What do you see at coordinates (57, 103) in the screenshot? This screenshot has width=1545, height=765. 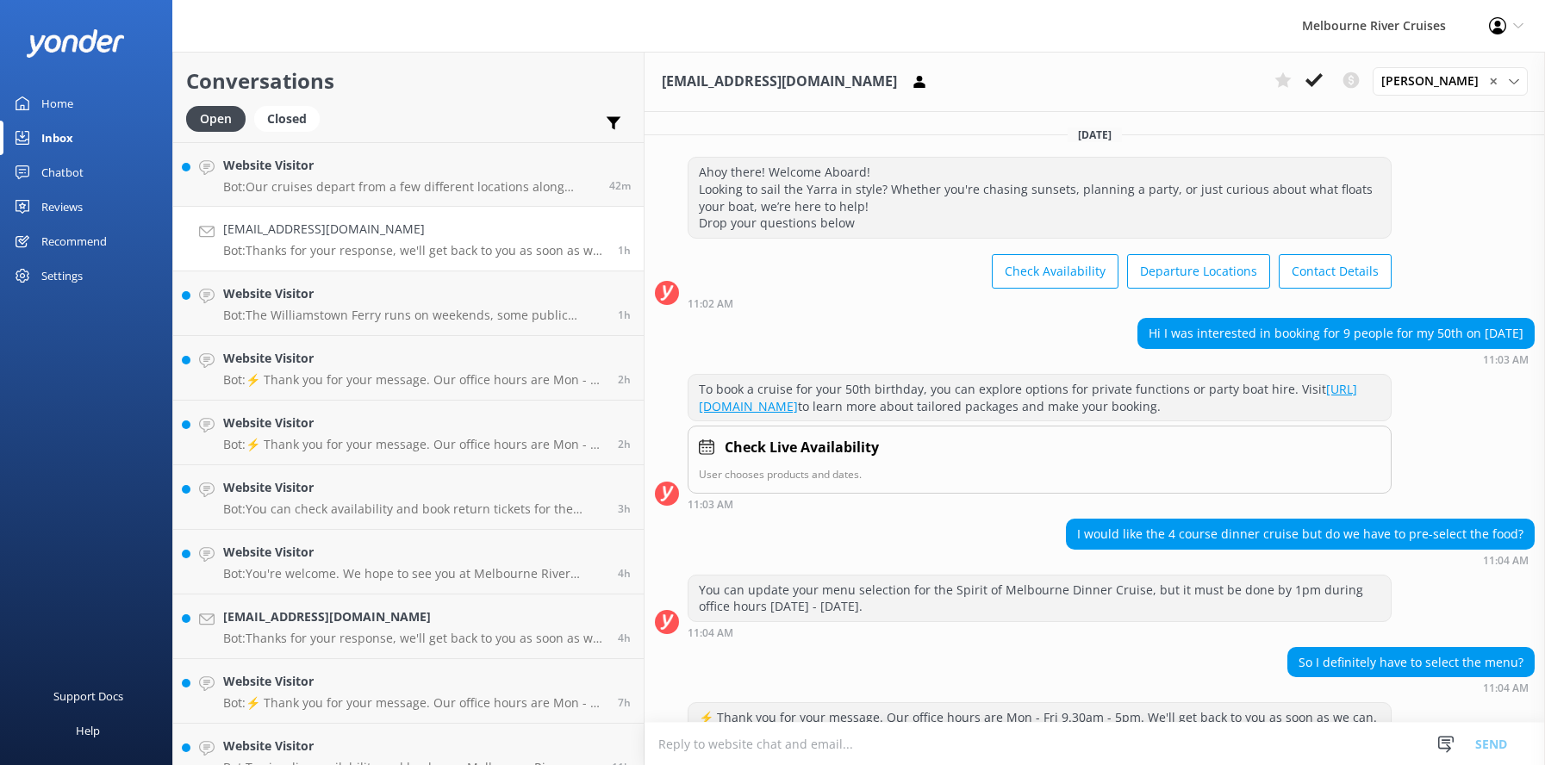 I see `div: Home` at bounding box center [57, 103].